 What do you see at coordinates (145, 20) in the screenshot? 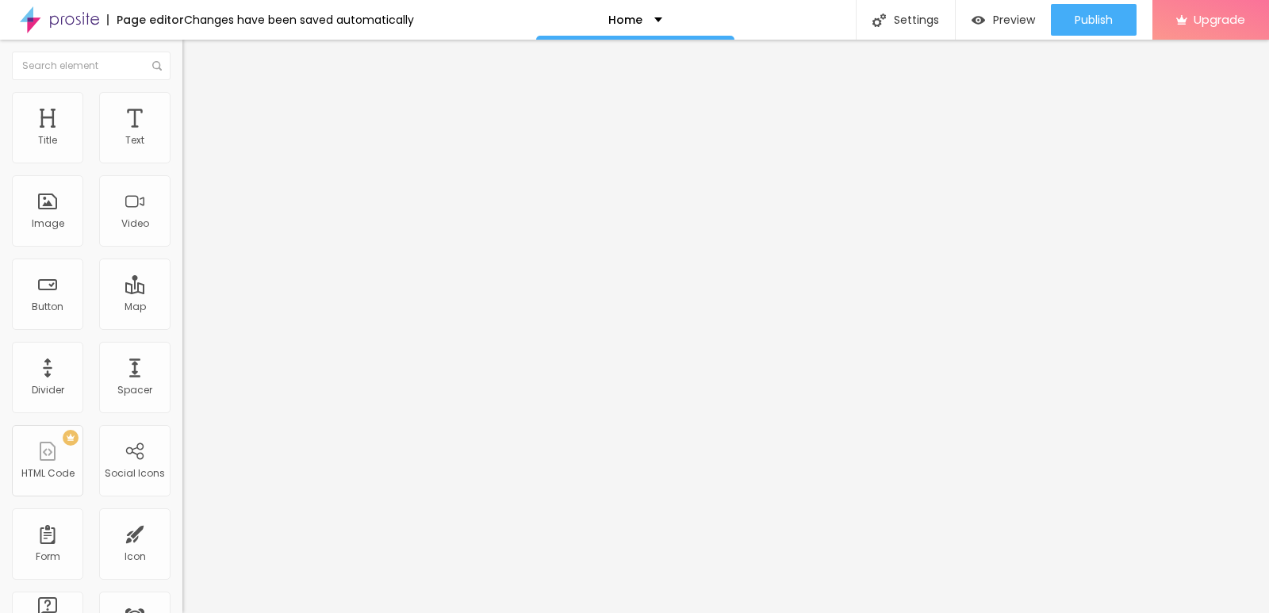
I see `div: Page editor` at bounding box center [145, 20].